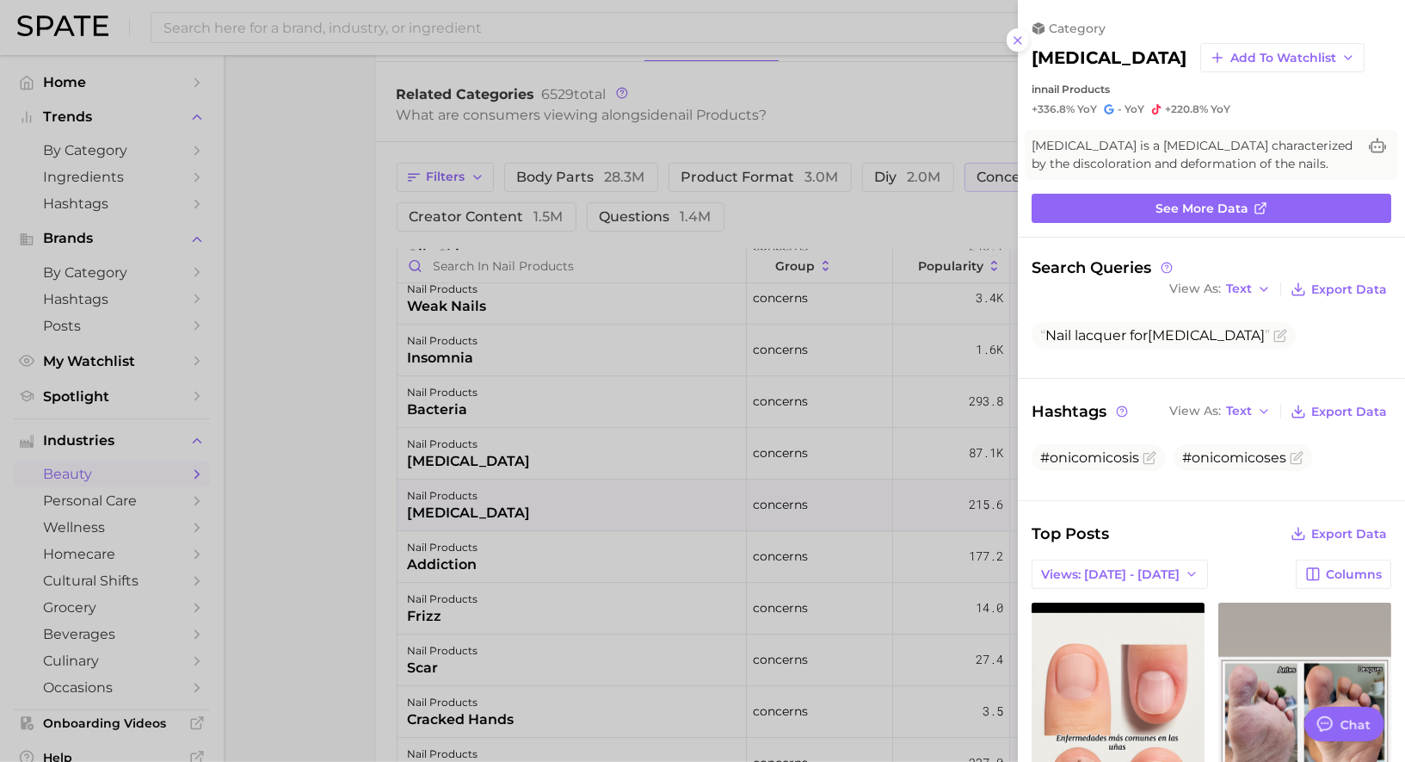 This screenshot has width=1405, height=762. What do you see at coordinates (1081, 411) in the screenshot?
I see `span: Hashtags` at bounding box center [1081, 411].